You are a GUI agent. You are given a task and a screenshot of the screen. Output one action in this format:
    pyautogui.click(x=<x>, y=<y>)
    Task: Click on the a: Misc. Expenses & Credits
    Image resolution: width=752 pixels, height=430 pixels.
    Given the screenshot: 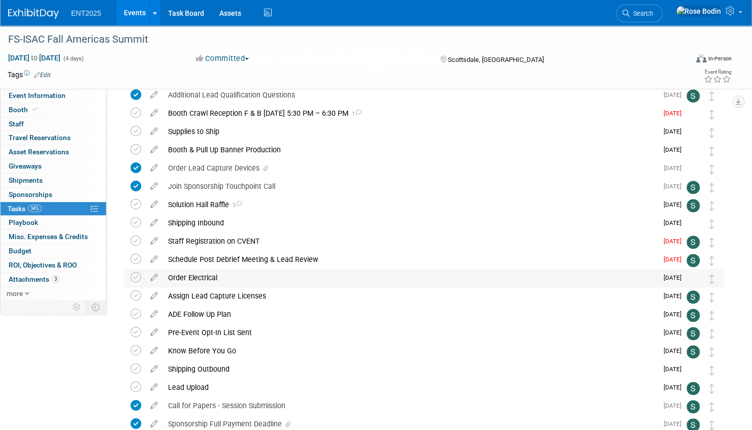 What is the action you would take?
    pyautogui.click(x=53, y=237)
    